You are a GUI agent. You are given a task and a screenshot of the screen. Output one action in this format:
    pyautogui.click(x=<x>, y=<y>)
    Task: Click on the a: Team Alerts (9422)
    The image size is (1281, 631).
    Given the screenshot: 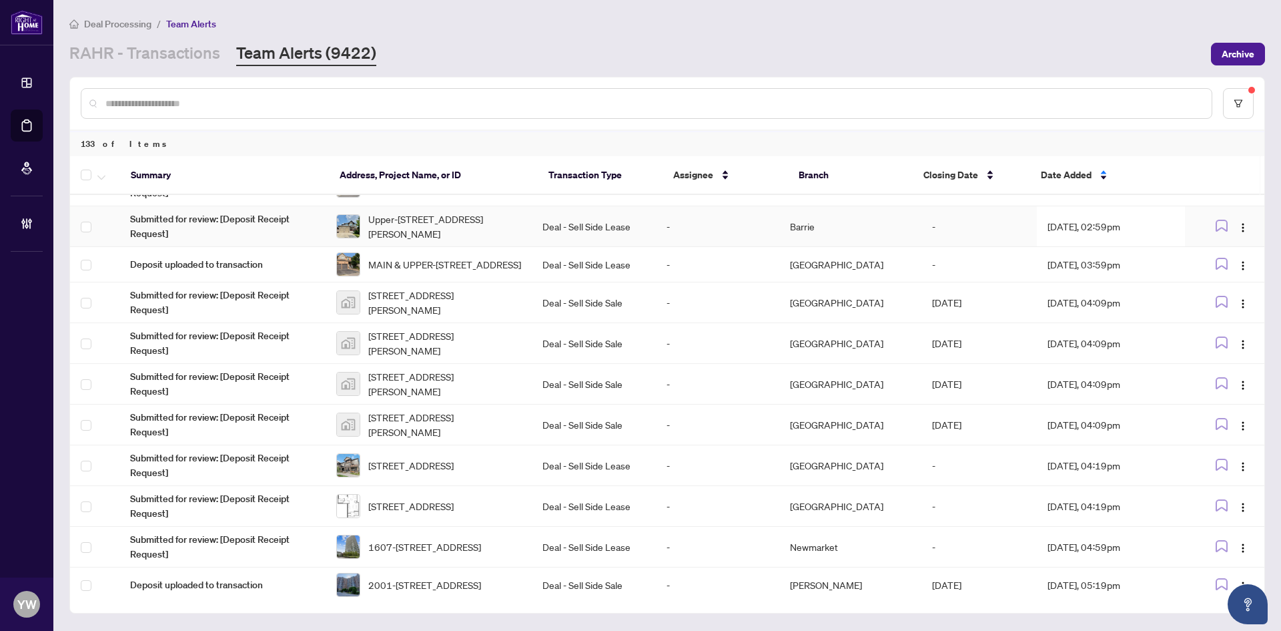 What is the action you would take?
    pyautogui.click(x=306, y=54)
    